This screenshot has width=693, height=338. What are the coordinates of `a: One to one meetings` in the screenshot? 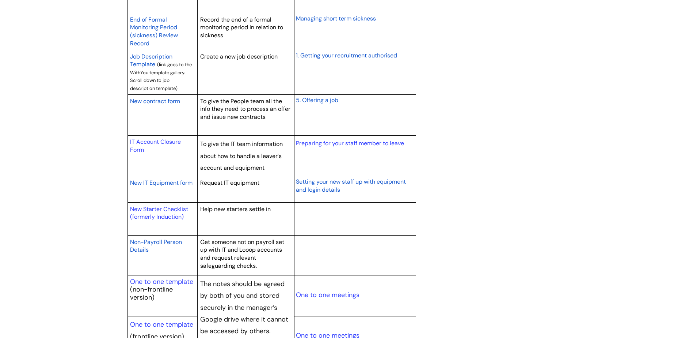 It's located at (328, 294).